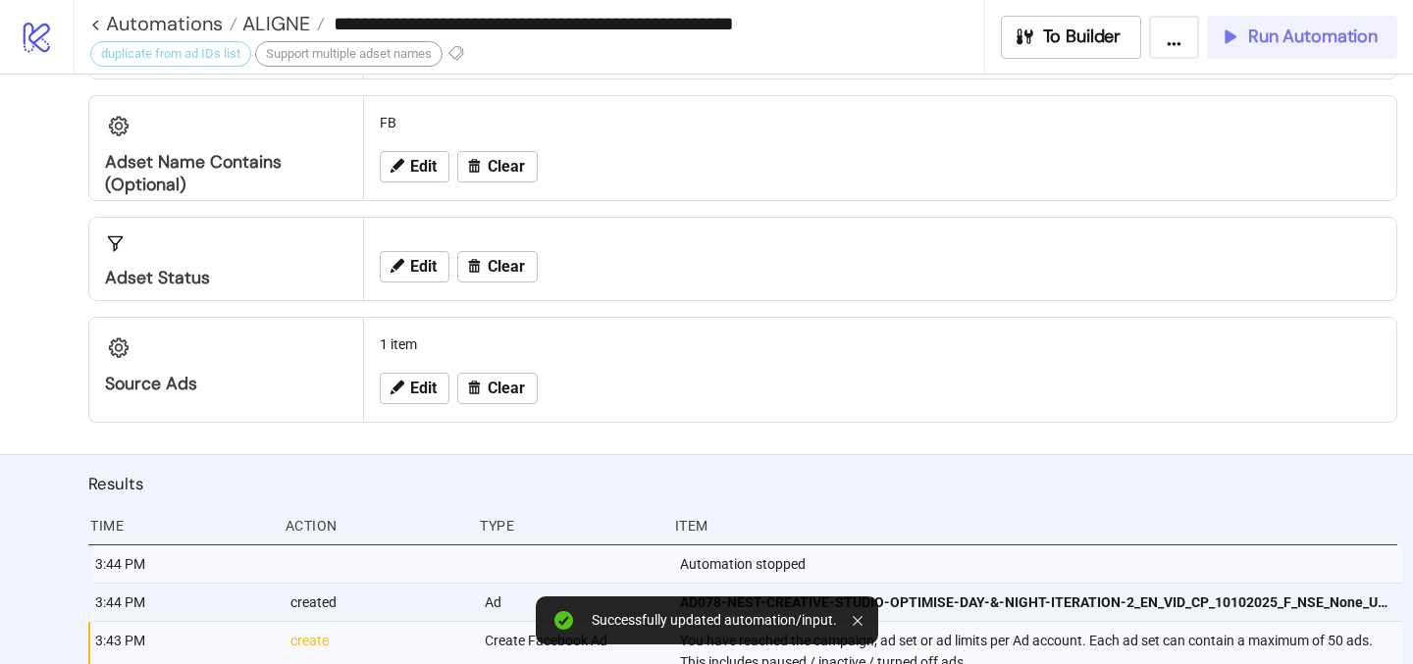 This screenshot has height=664, width=1413. Describe the element at coordinates (226, 278) in the screenshot. I see `div: Adset Status` at that location.